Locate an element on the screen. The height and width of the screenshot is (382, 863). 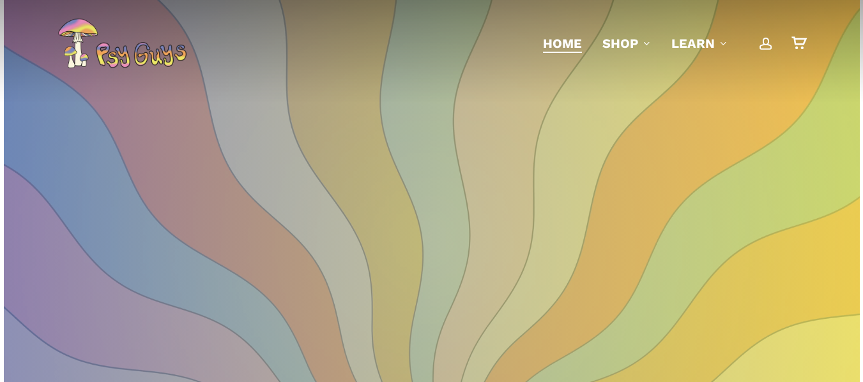
img: PsyGuys is located at coordinates (122, 43).